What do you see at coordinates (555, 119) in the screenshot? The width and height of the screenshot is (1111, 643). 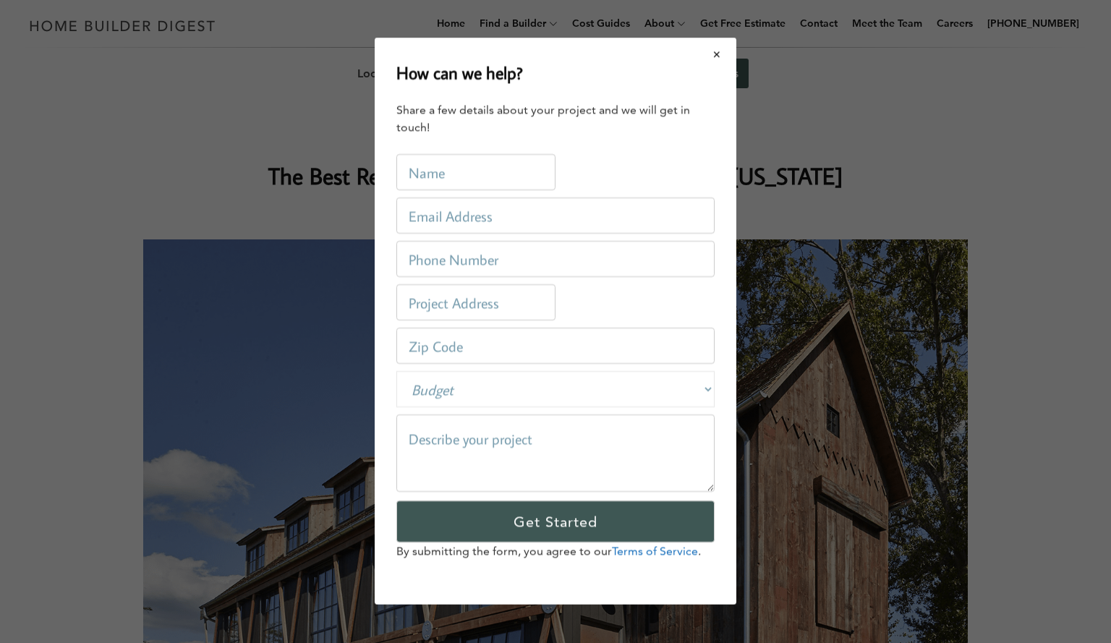 I see `div: Share a few details about your project and we will get in touch!` at bounding box center [555, 119].